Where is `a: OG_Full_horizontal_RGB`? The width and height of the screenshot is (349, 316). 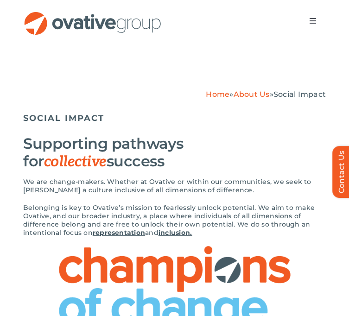 a: OG_Full_horizontal_RGB is located at coordinates (93, 15).